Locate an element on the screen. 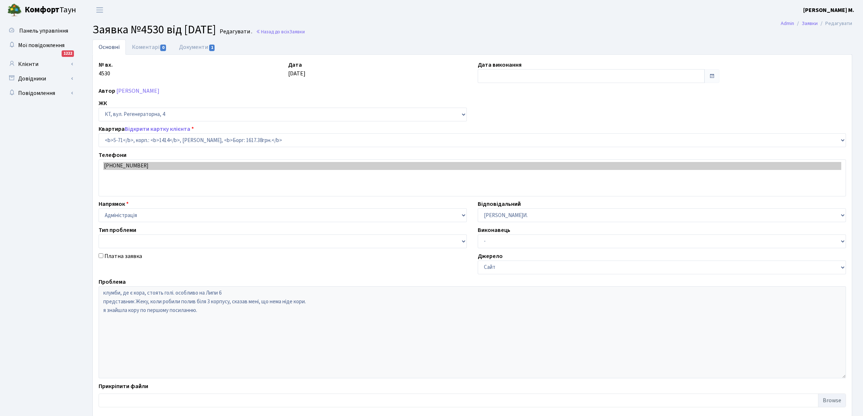 The image size is (863, 416). div: 1222 is located at coordinates (68, 54).